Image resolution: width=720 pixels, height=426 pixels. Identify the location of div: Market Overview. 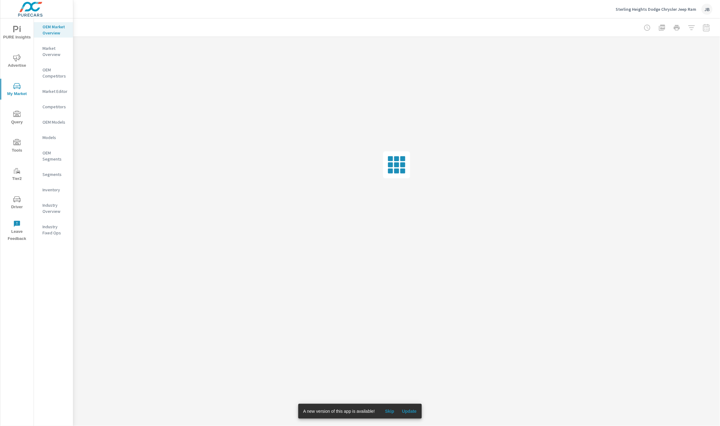
(53, 51).